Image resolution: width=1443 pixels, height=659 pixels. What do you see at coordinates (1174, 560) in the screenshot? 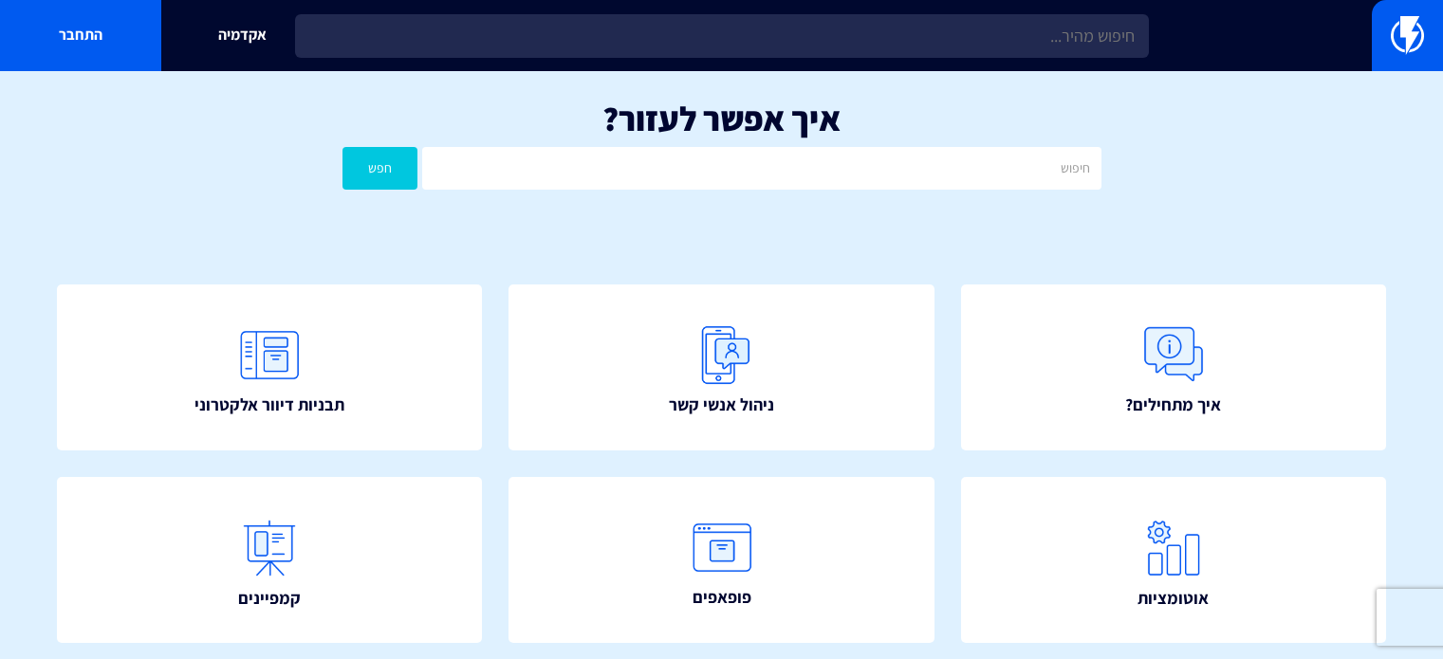
I see `a: אוטומציות` at bounding box center [1174, 560].